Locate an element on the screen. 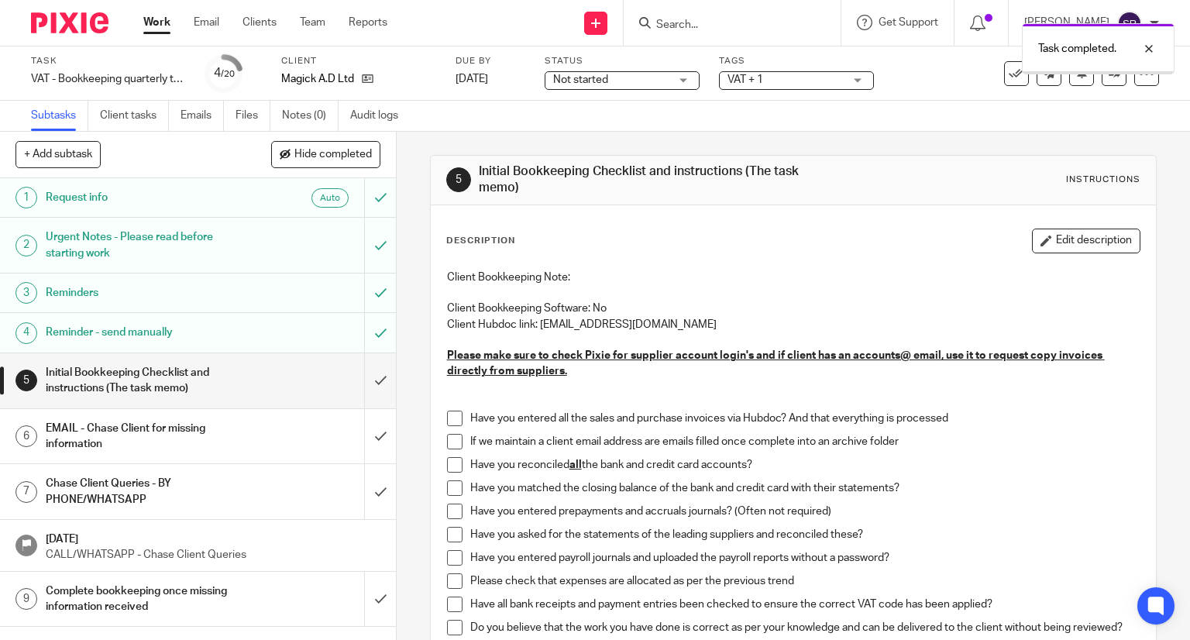 This screenshot has width=1190, height=640. a: Clients is located at coordinates (260, 22).